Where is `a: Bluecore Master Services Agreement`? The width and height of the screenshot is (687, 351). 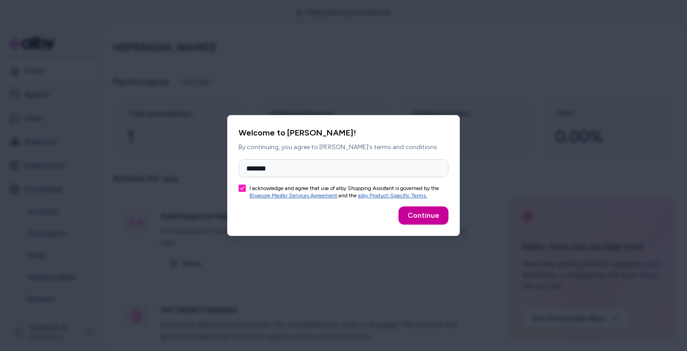 a: Bluecore Master Services Agreement is located at coordinates (293, 195).